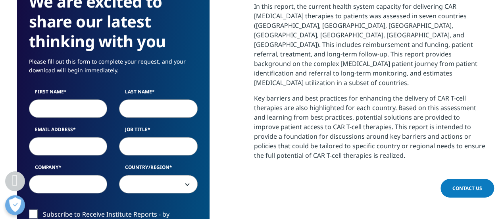 The width and height of the screenshot is (502, 219). I want to click on button: Open Preferences, so click(15, 205).